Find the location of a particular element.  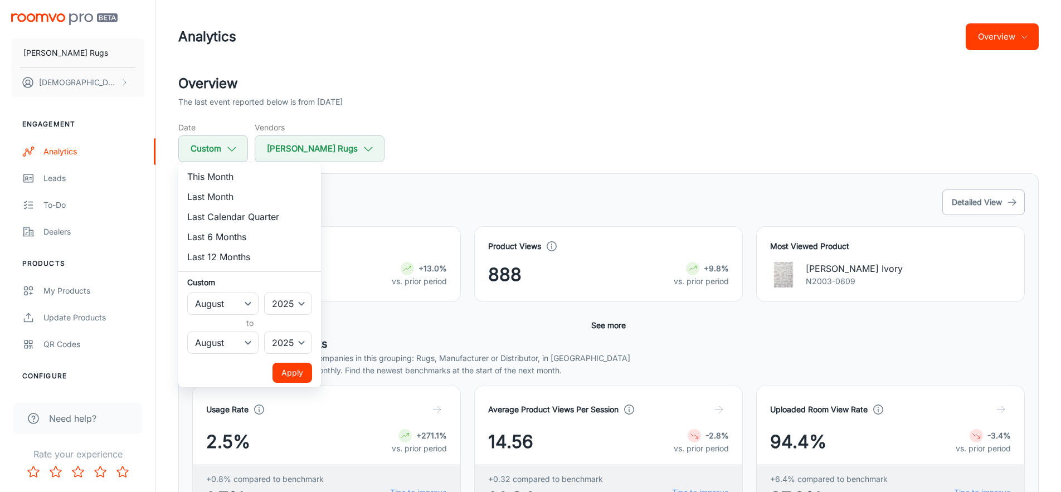

li: Last Calendar Quarter is located at coordinates (250, 217).